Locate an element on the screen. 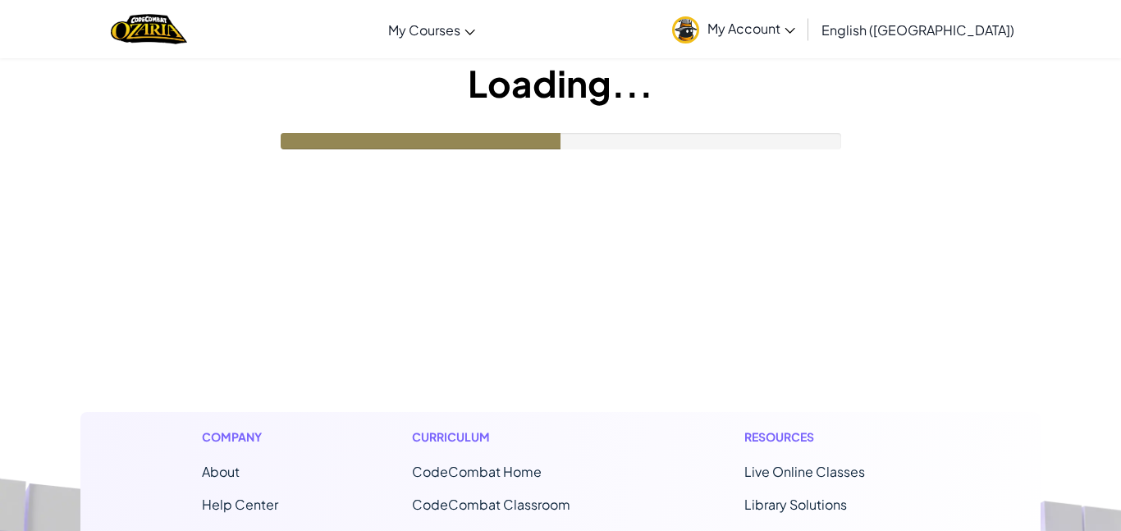 The width and height of the screenshot is (1121, 531). img: avatar is located at coordinates (685, 30).